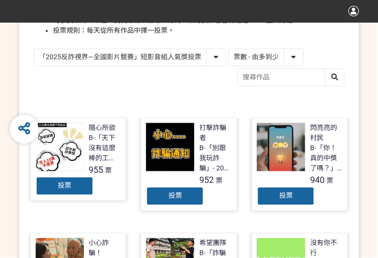  Describe the element at coordinates (96, 170) in the screenshot. I see `span: 955` at that location.